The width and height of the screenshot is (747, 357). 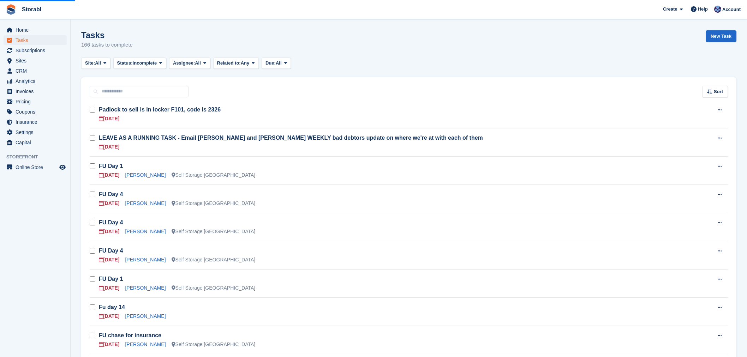 I want to click on button: Assignee: All, so click(x=190, y=63).